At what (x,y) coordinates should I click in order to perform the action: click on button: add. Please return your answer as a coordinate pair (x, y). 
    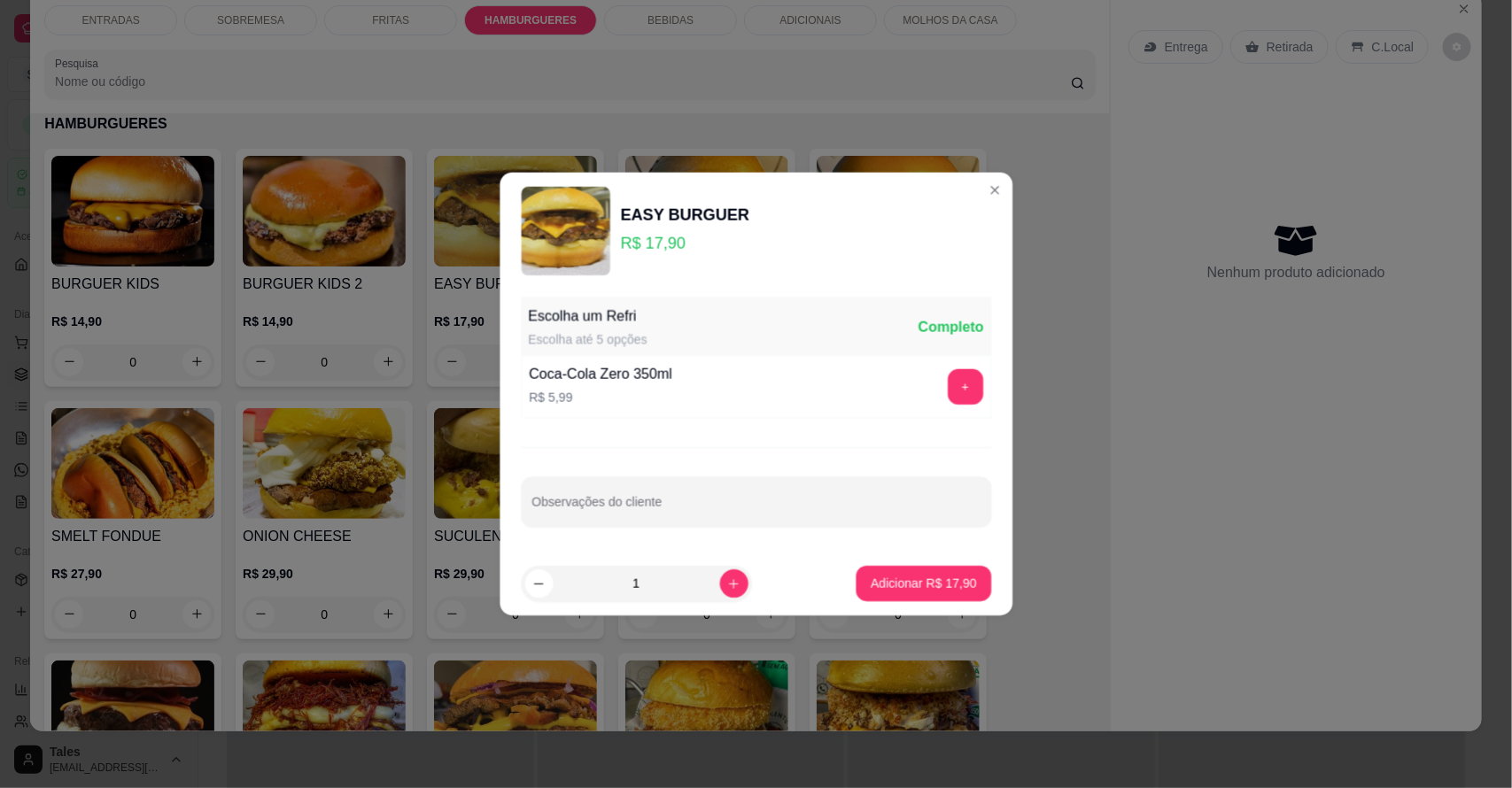
    Looking at the image, I should click on (966, 387).